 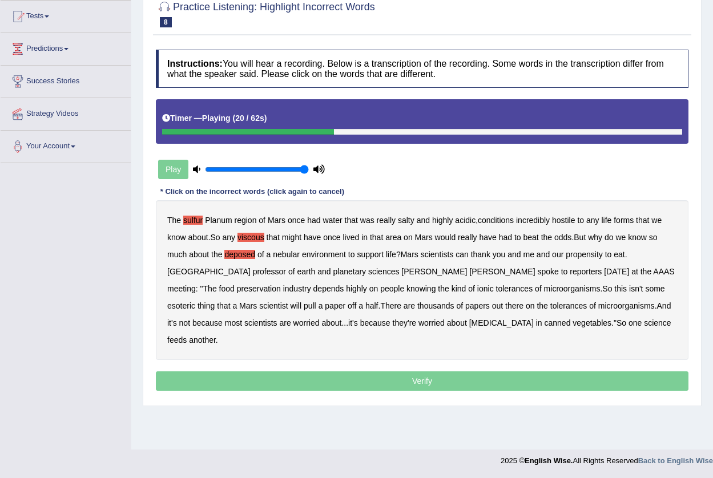 I want to click on b: Playing, so click(x=216, y=118).